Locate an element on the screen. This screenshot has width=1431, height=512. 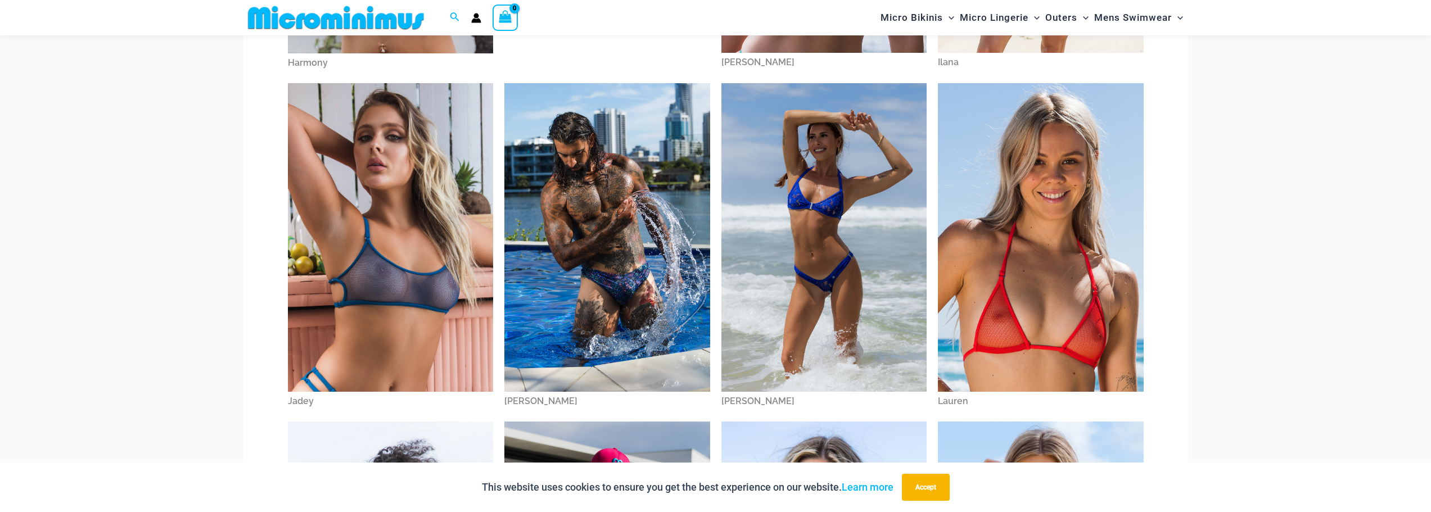
a: Micro LingerieMenu ToggleMenu Toggle is located at coordinates (1000, 17).